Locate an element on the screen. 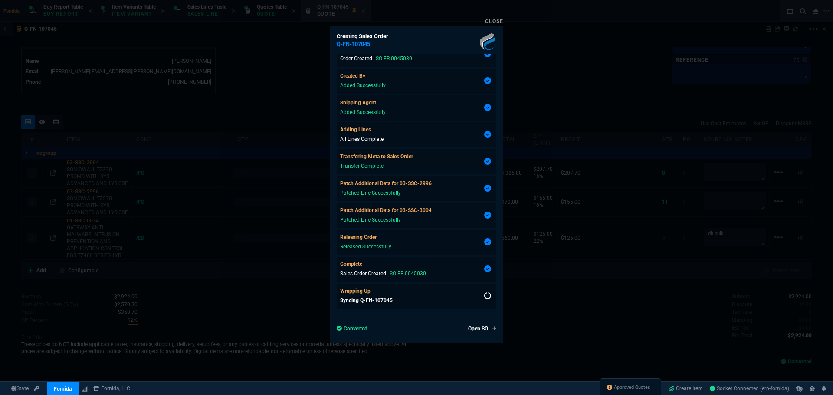  p: Order Created is located at coordinates (356, 59).